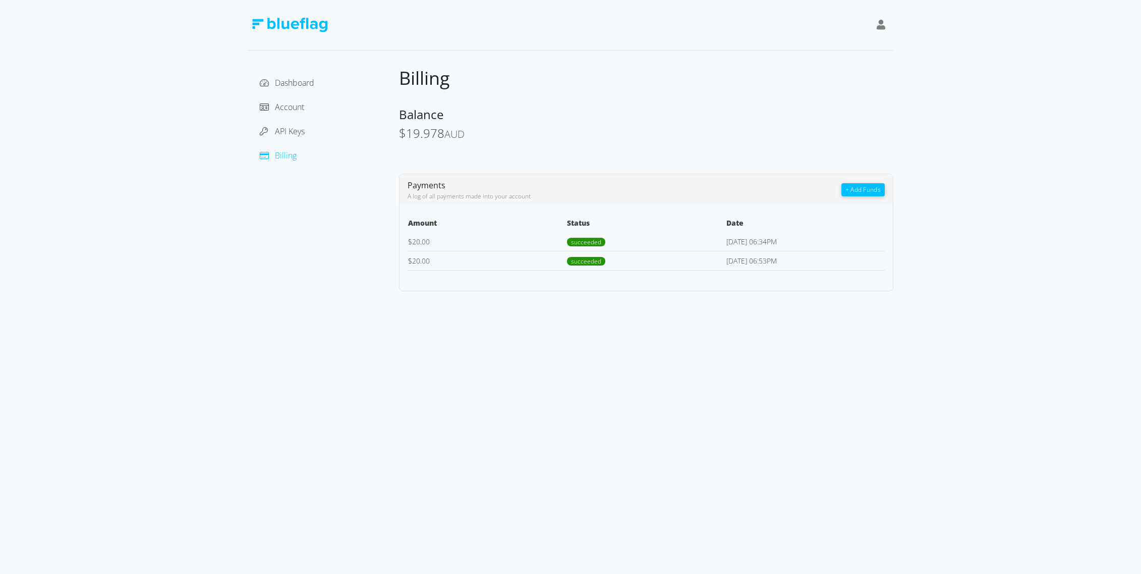 This screenshot has height=574, width=1141. I want to click on img: Blue Flag Logo, so click(290, 25).